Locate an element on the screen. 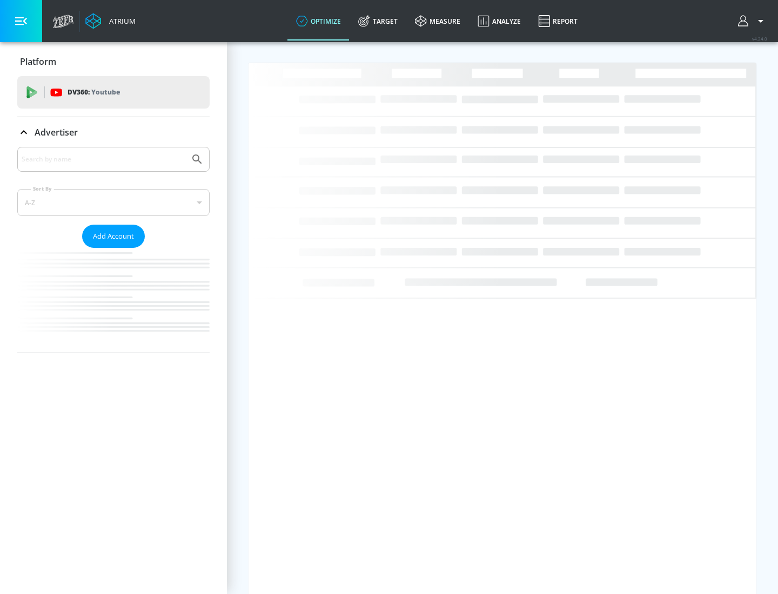 This screenshot has height=594, width=778. div: Atrium is located at coordinates (120, 21).